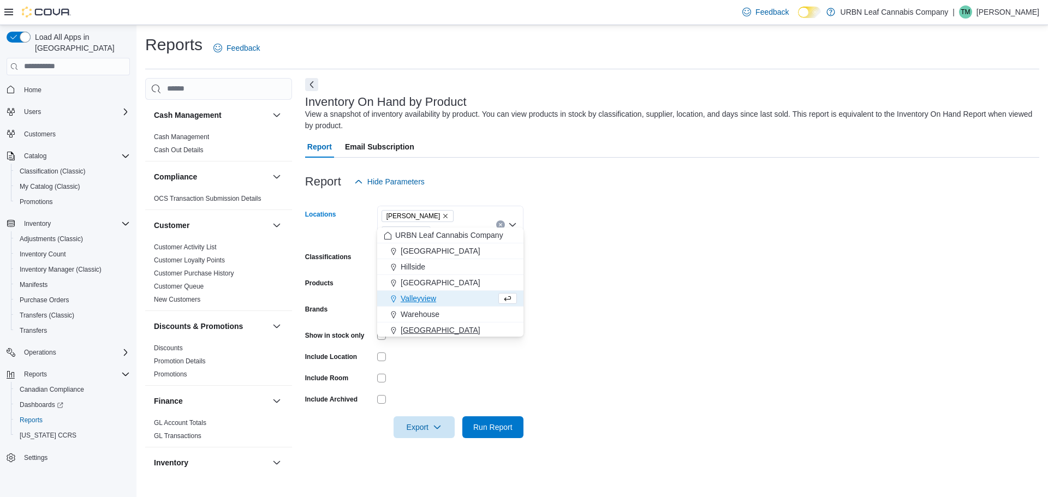 This screenshot has height=497, width=1048. Describe the element at coordinates (450, 298) in the screenshot. I see `button: Valleyview` at that location.